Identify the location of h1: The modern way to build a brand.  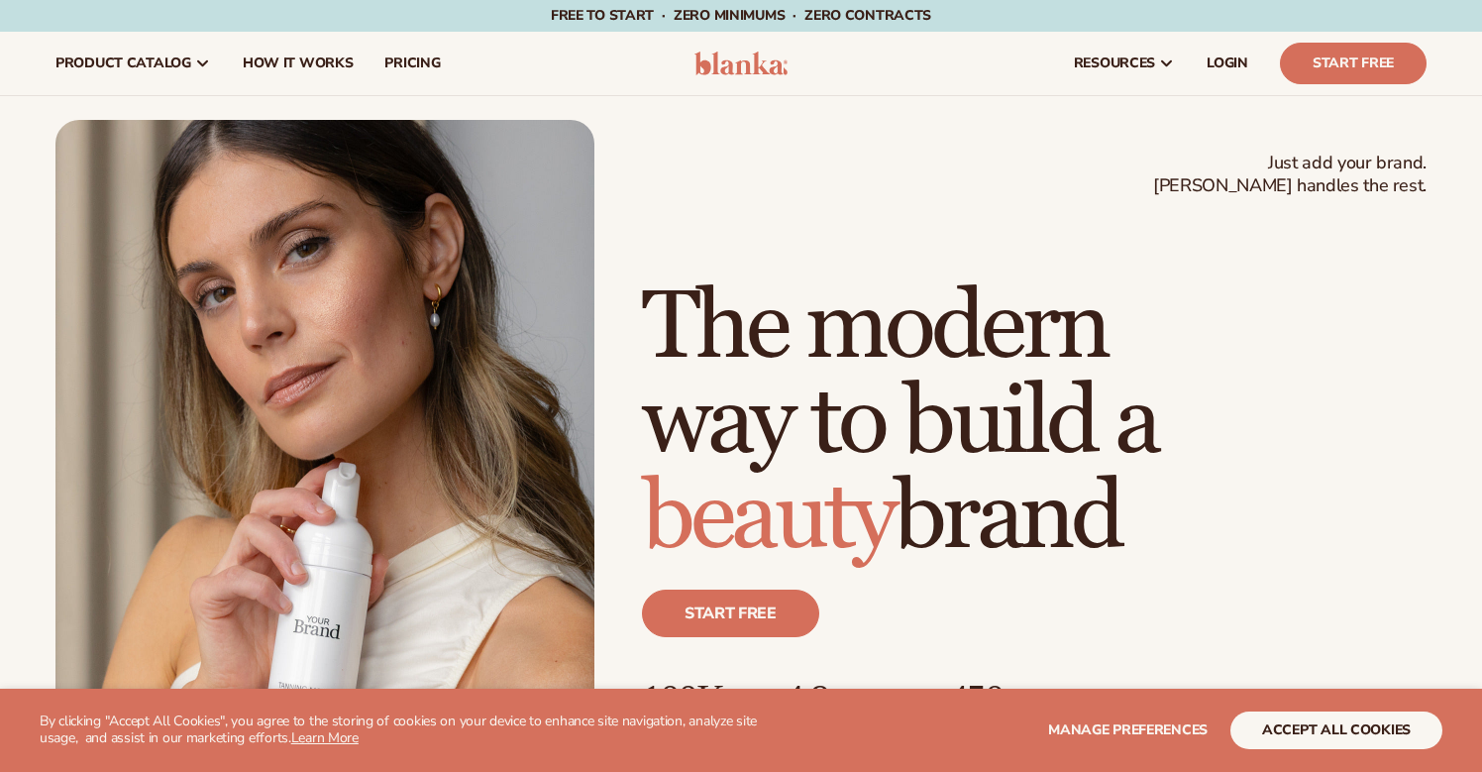
(1034, 423).